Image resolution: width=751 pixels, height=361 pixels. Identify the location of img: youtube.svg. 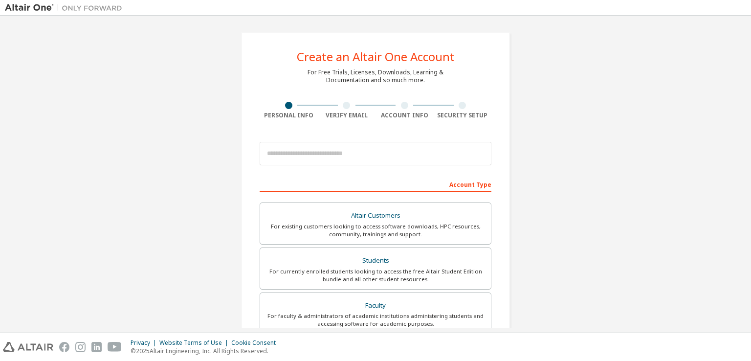
(114, 346).